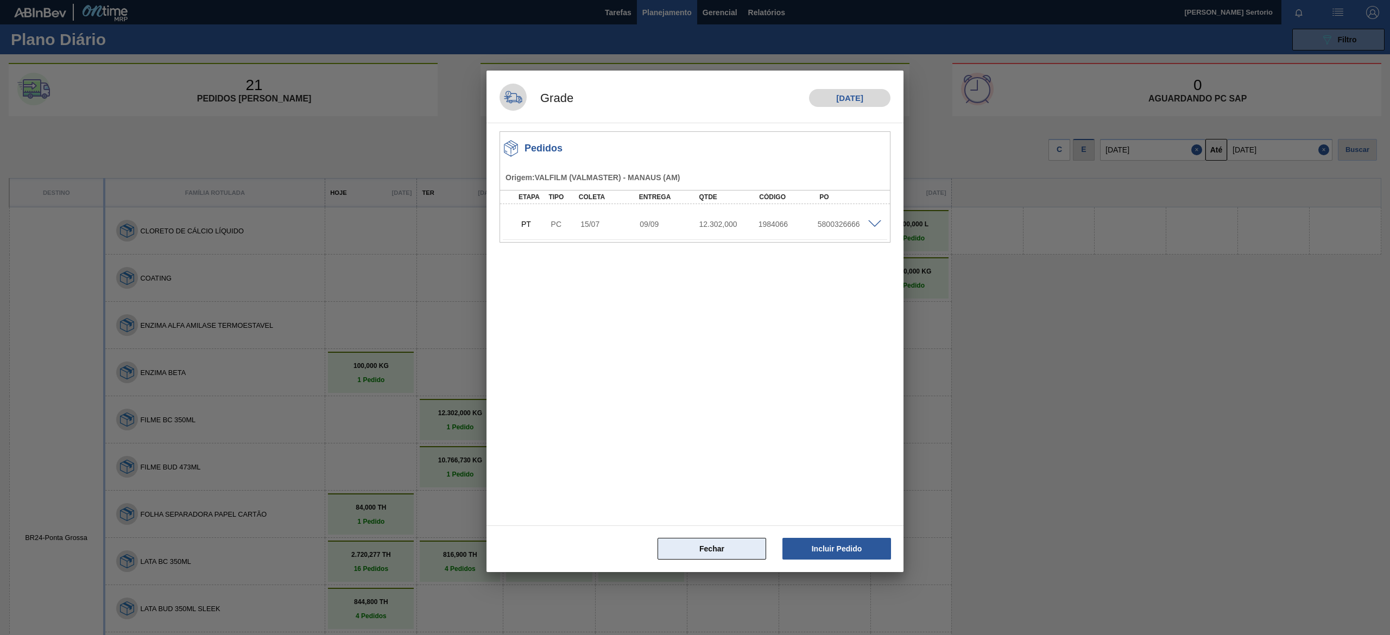 The width and height of the screenshot is (1390, 635). What do you see at coordinates (550, 98) in the screenshot?
I see `h1: Grade` at bounding box center [550, 98].